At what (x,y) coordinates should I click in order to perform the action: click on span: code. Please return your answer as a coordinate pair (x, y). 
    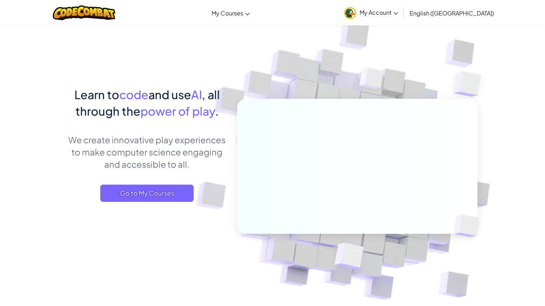
    Looking at the image, I should click on (134, 95).